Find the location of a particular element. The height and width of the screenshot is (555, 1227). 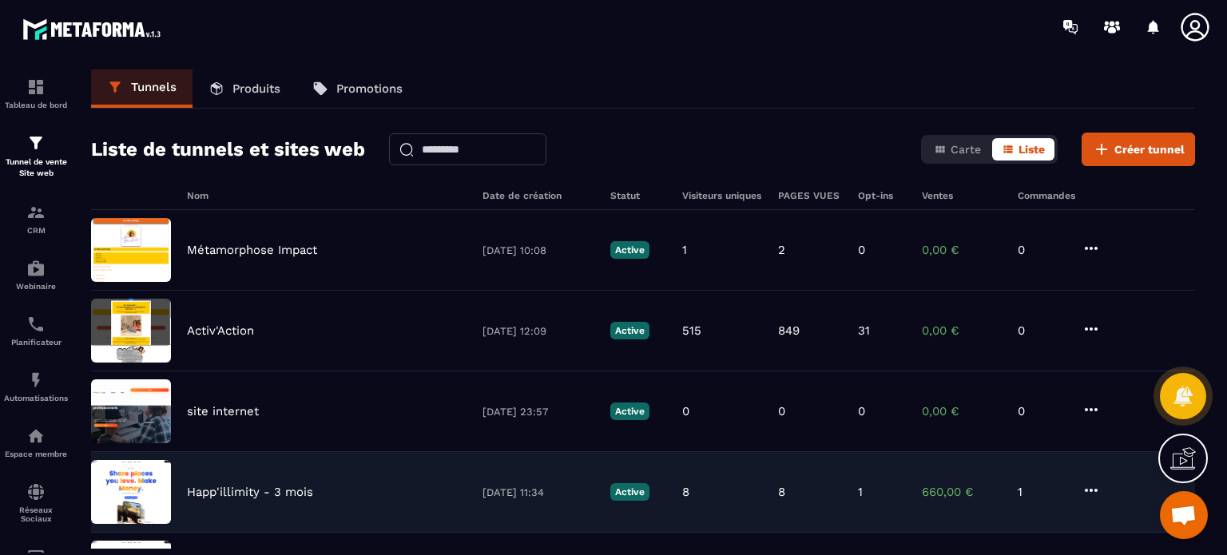

h6: Opt-ins is located at coordinates (882, 196).